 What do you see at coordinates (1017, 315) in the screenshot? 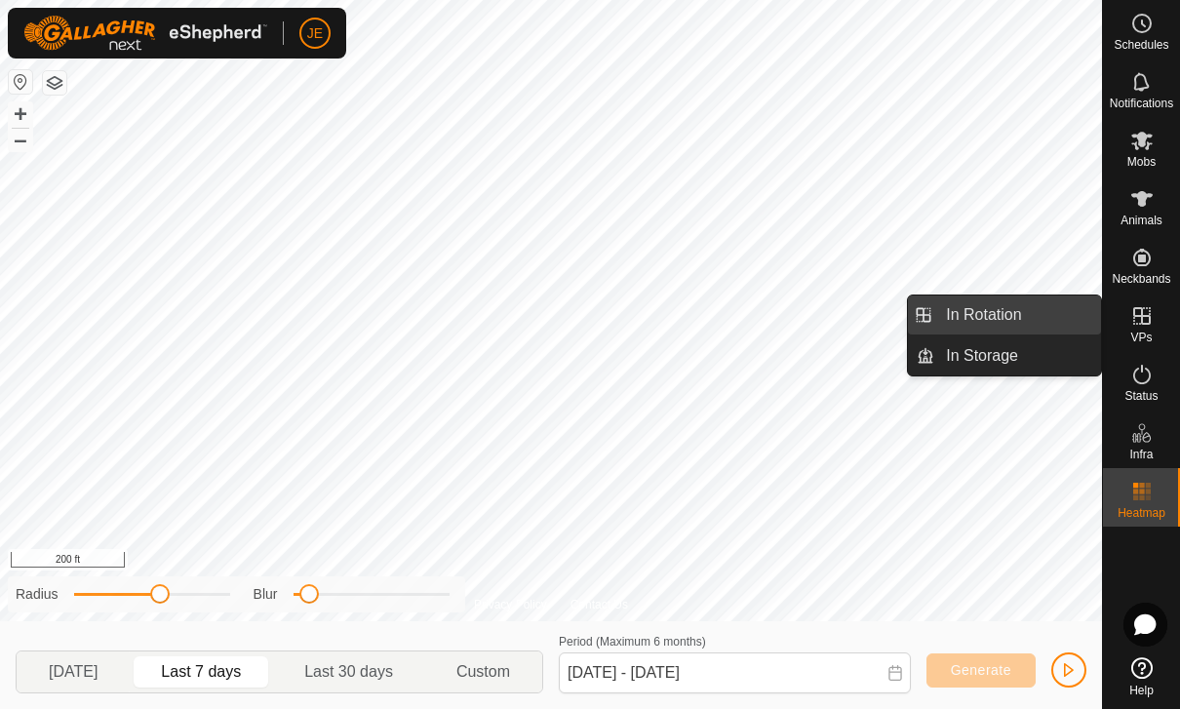
I see `a: In Rotation` at bounding box center [1017, 315].